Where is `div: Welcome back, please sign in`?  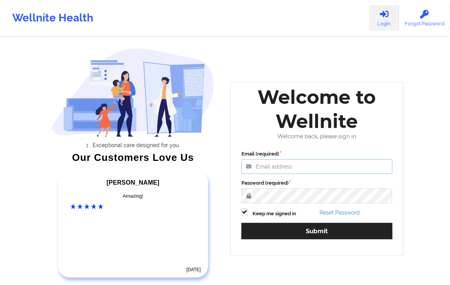
div: Welcome back, please sign in is located at coordinates (317, 136).